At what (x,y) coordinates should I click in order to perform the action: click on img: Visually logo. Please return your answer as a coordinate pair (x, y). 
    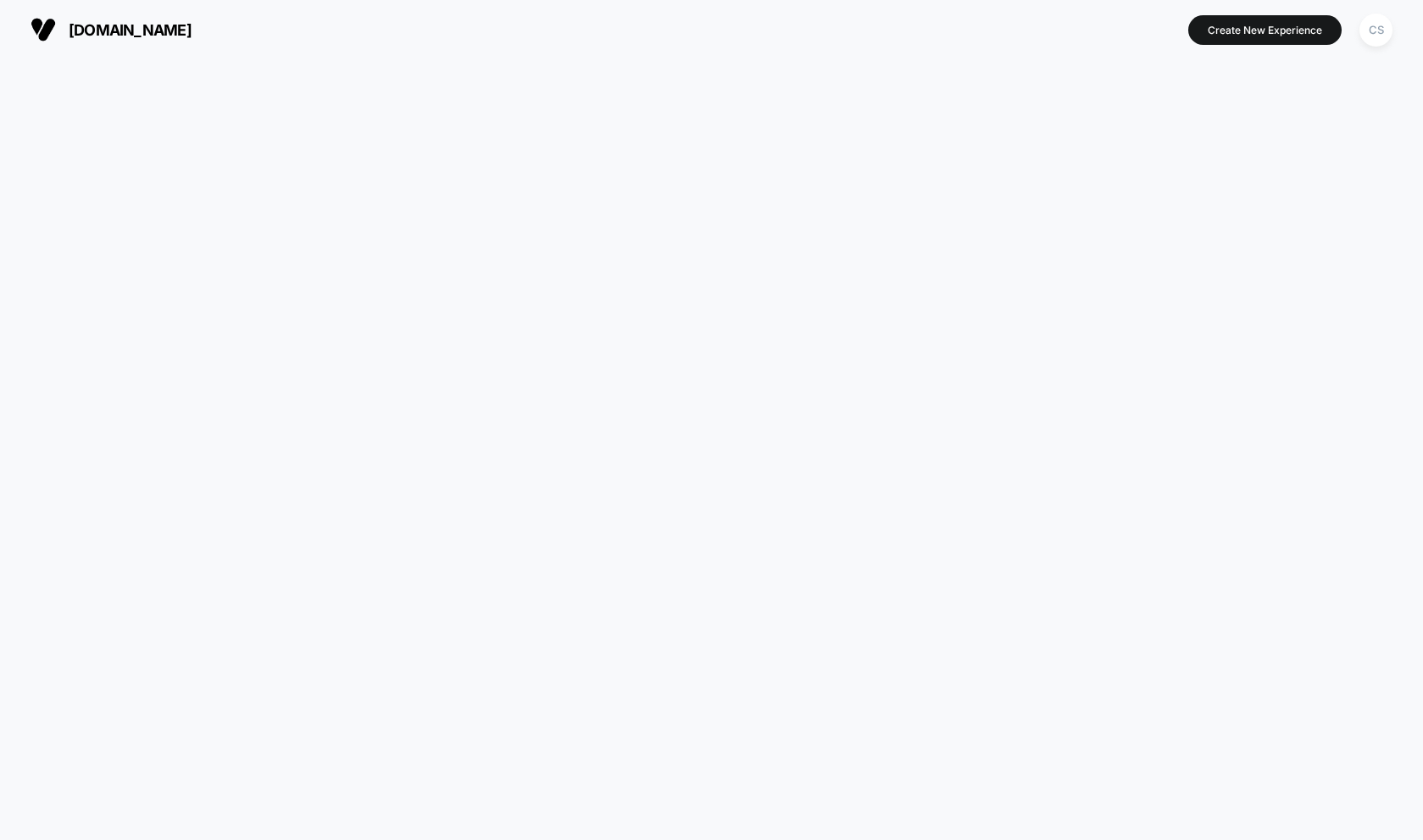
    Looking at the image, I should click on (43, 29).